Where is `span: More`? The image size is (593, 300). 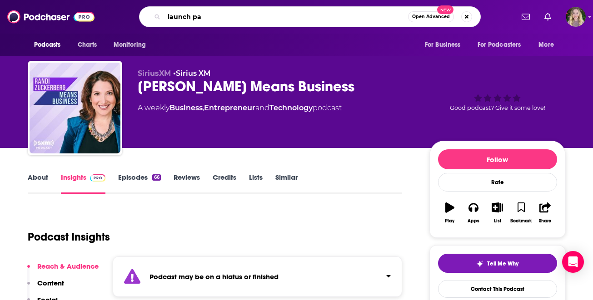
span: More is located at coordinates (546, 45).